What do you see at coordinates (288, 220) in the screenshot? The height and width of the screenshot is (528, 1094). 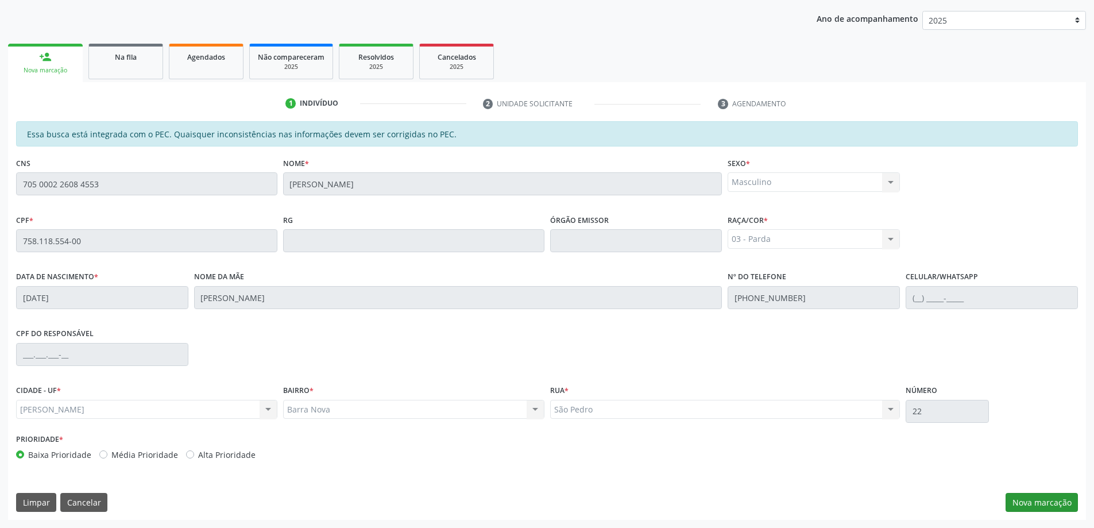 I see `label: RG` at bounding box center [288, 220].